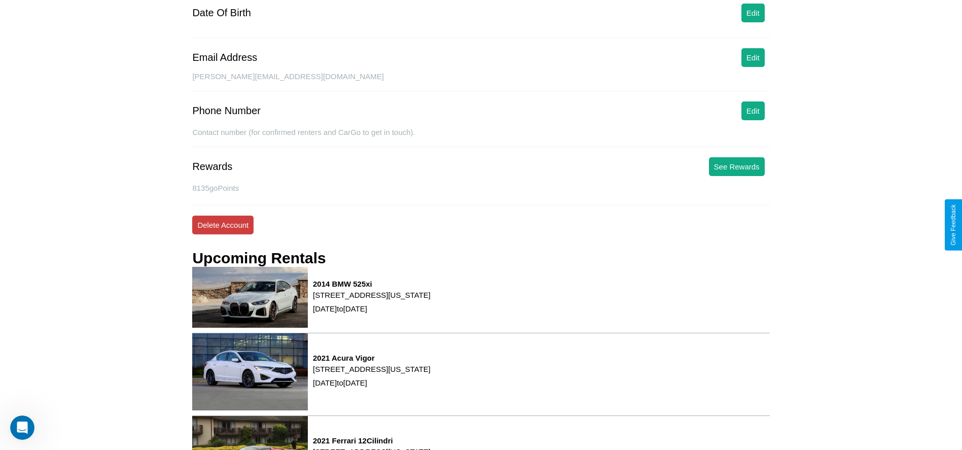  What do you see at coordinates (226, 111) in the screenshot?
I see `div: Phone Number` at bounding box center [226, 111].